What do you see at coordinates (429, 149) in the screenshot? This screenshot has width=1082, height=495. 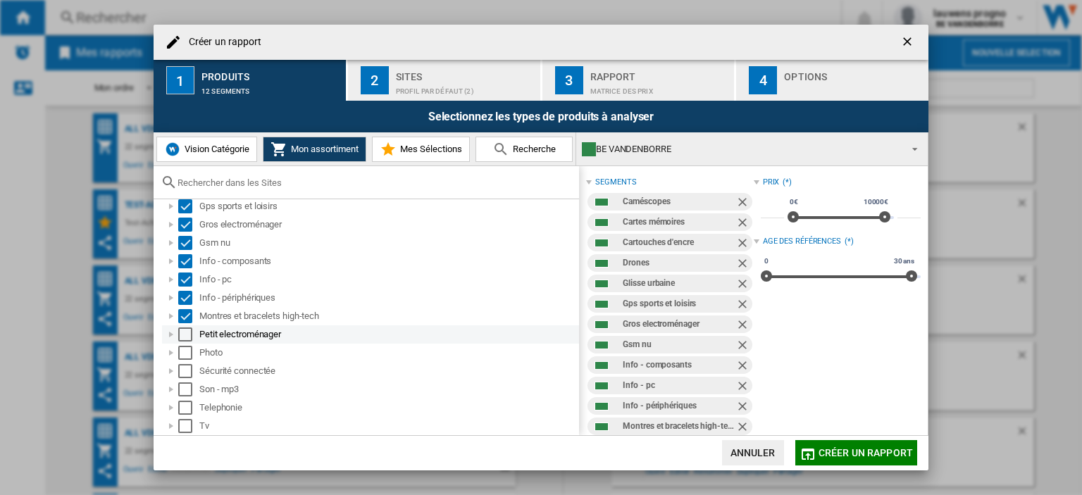 I see `span: Mes Sélections` at bounding box center [429, 149].